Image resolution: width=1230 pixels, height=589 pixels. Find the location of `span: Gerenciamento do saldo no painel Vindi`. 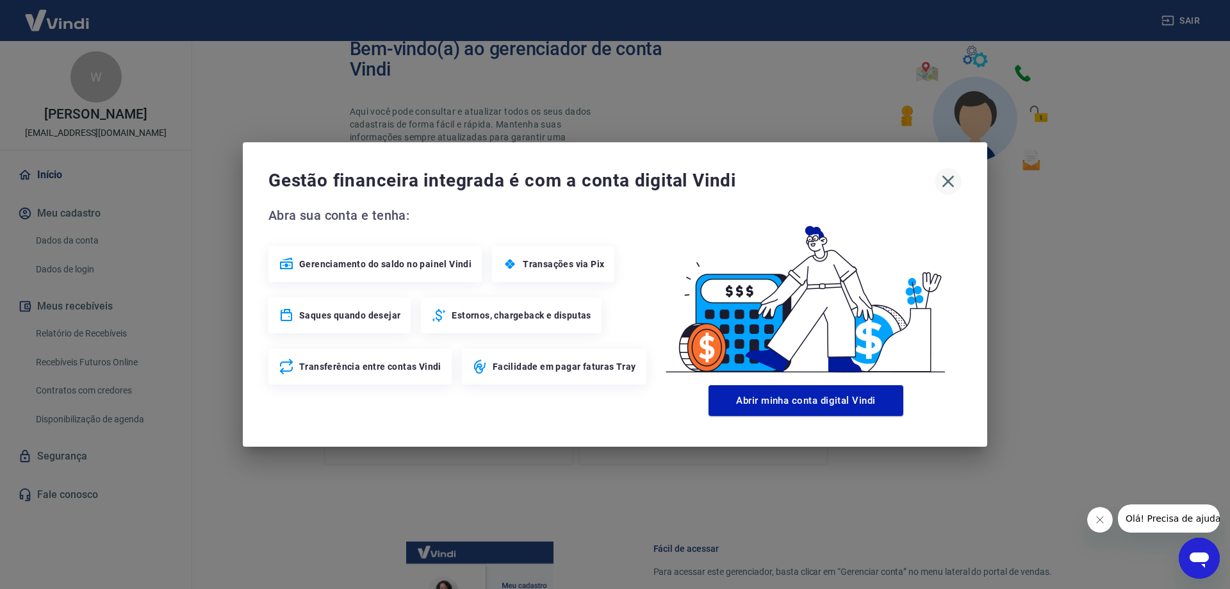

span: Gerenciamento do saldo no painel Vindi is located at coordinates (385, 264).